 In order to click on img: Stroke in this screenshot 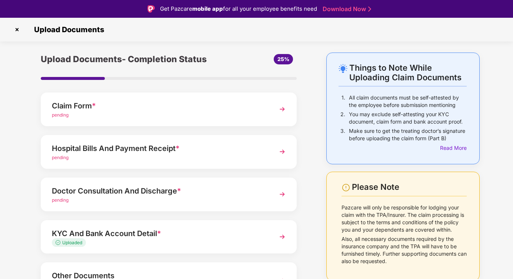, I will do `click(370, 9)`.